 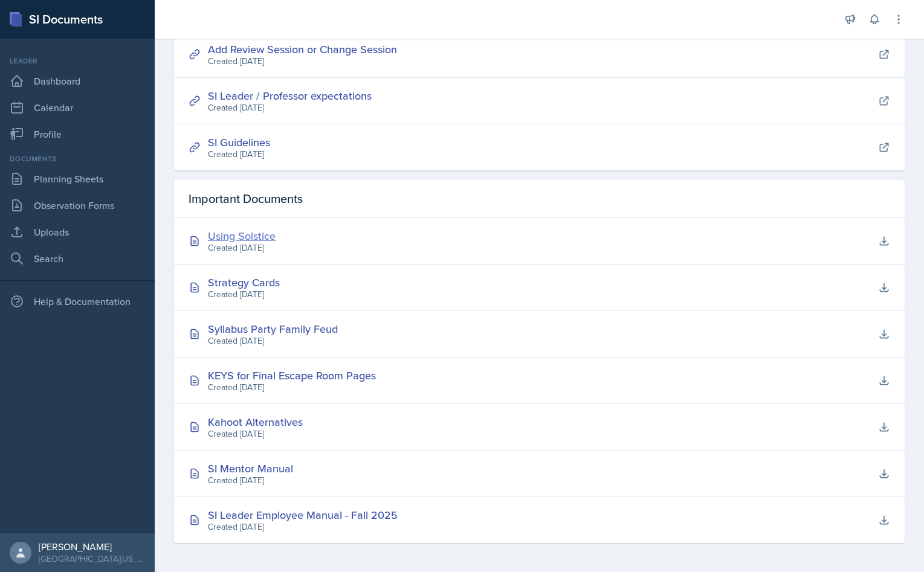 What do you see at coordinates (245, 199) in the screenshot?
I see `span: Important Documents` at bounding box center [245, 199].